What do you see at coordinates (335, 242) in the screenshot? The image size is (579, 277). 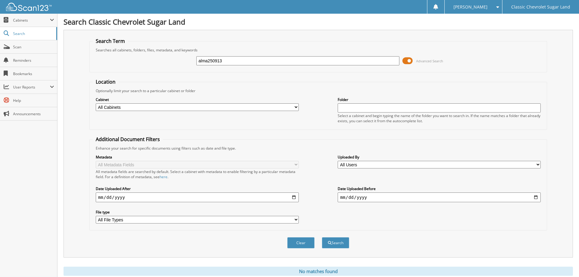 I see `button: Search` at bounding box center [335, 242].